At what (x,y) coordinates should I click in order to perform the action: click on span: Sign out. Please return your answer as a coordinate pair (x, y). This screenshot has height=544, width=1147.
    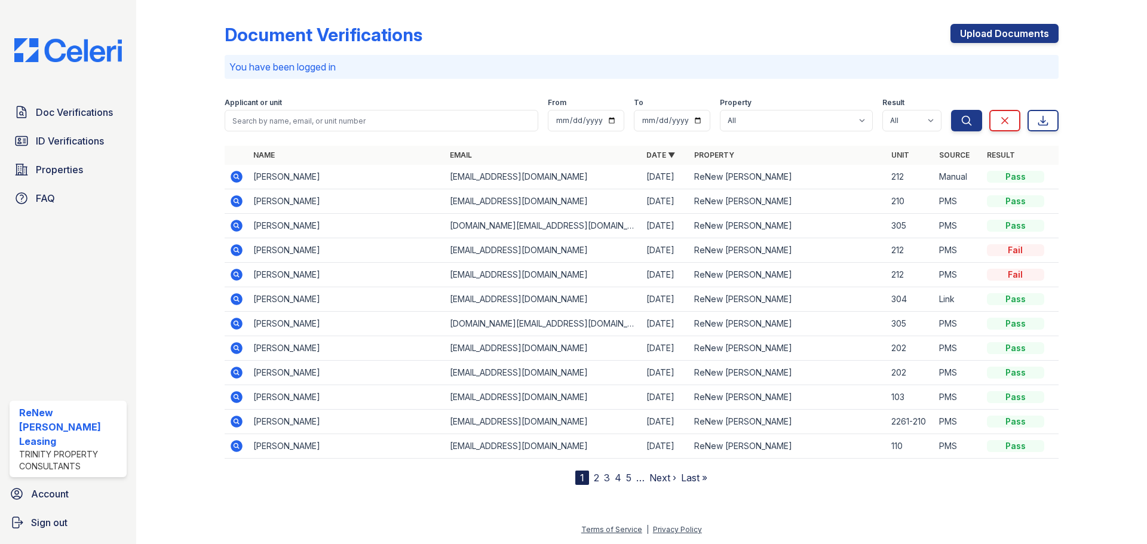
    Looking at the image, I should click on (49, 523).